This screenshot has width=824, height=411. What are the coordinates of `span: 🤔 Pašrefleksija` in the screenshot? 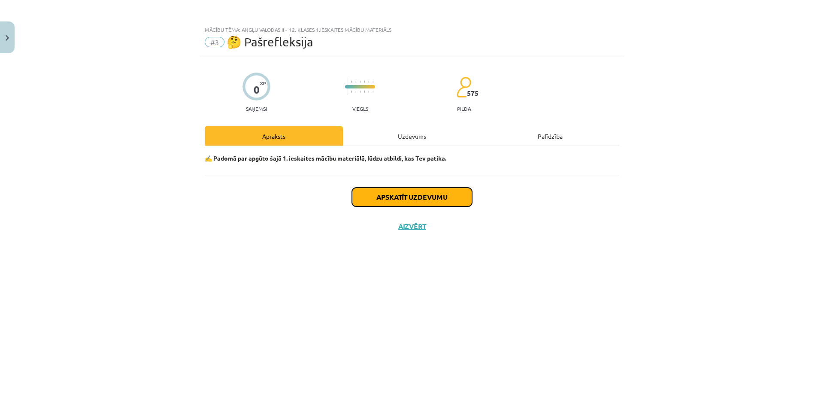 It's located at (270, 42).